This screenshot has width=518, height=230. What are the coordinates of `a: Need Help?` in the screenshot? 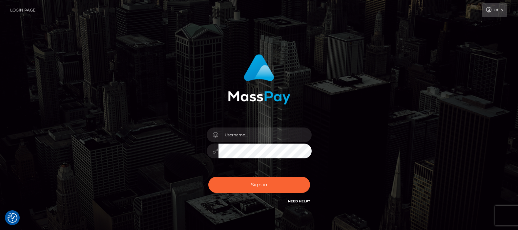 It's located at (299, 201).